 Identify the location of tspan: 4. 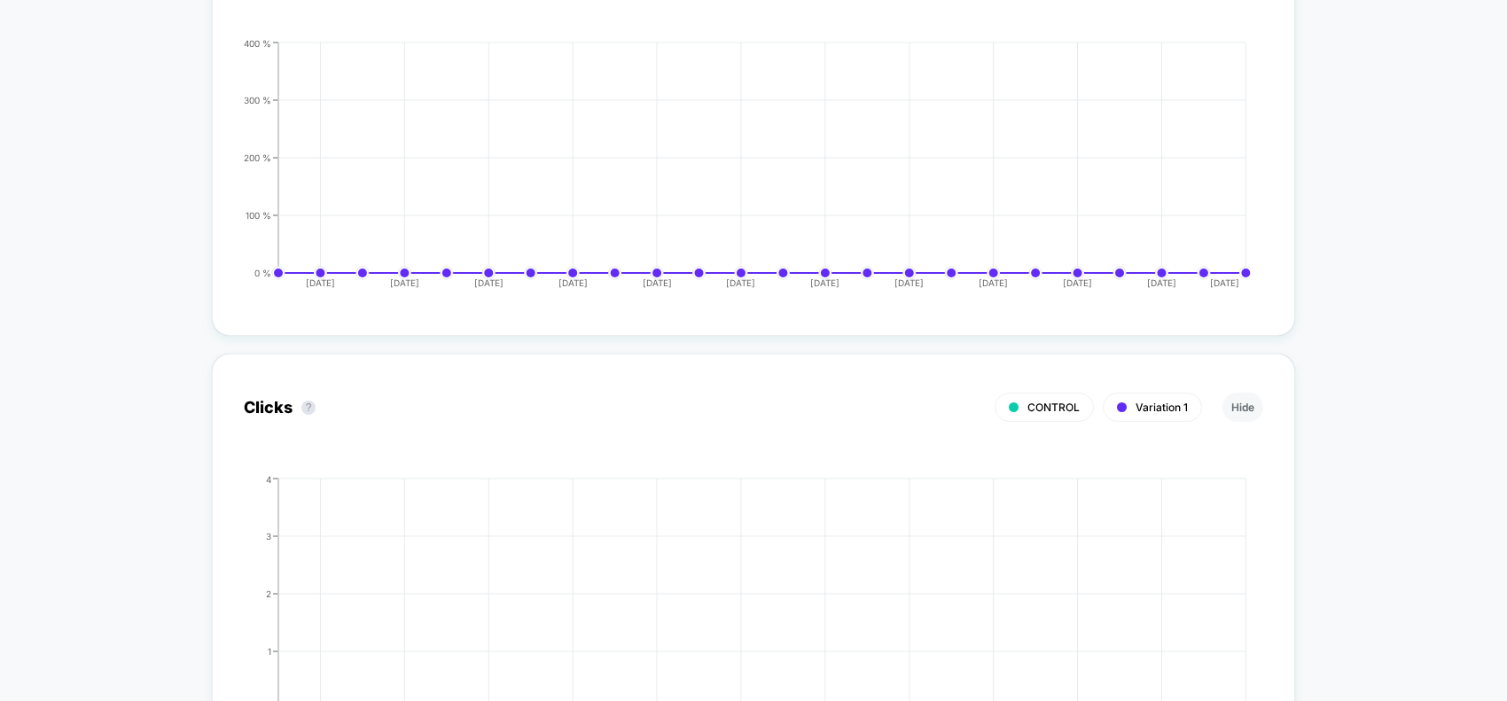
(269, 479).